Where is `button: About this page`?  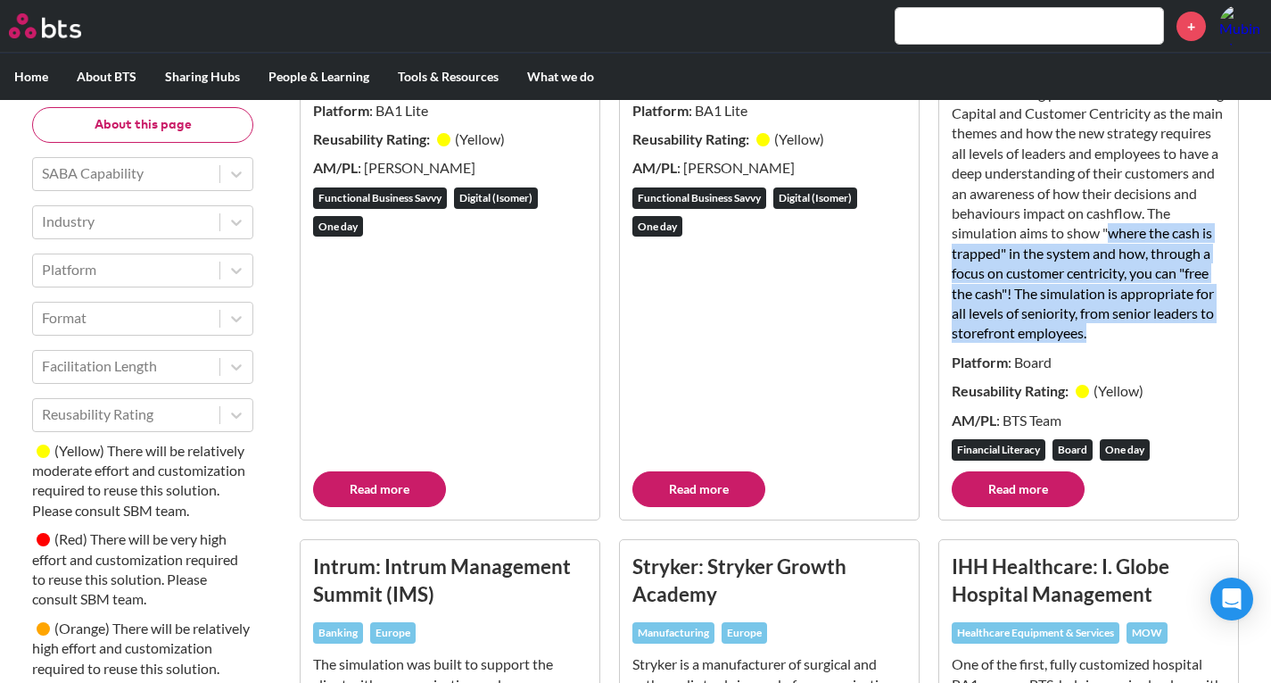
button: About this page is located at coordinates (143, 125).